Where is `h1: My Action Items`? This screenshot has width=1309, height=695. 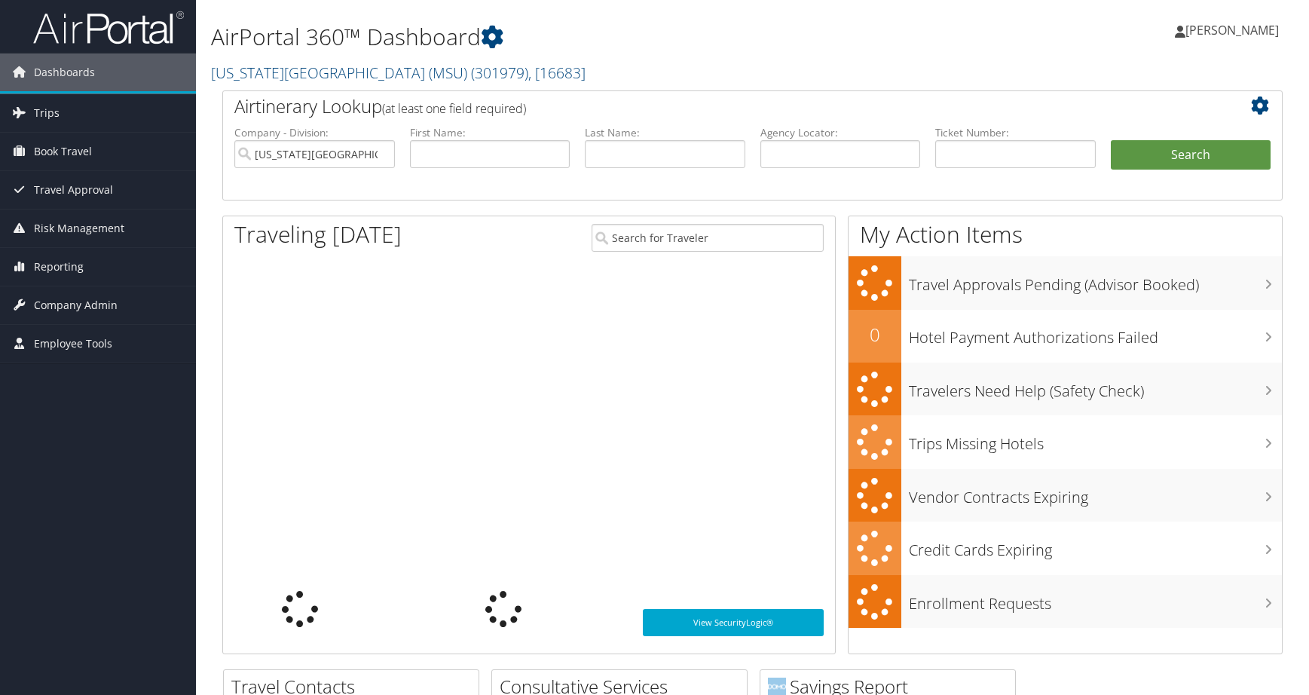 h1: My Action Items is located at coordinates (1065, 234).